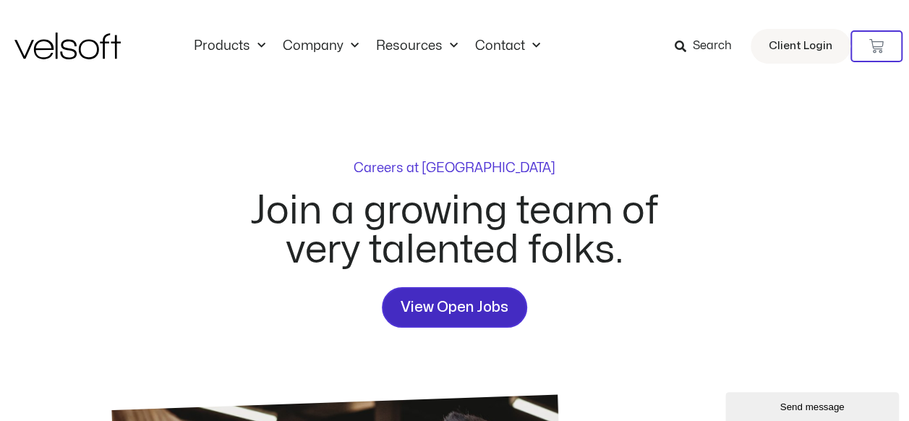 This screenshot has height=421, width=909. Describe the element at coordinates (417, 46) in the screenshot. I see `a: ResourcesMenu Toggle` at that location.